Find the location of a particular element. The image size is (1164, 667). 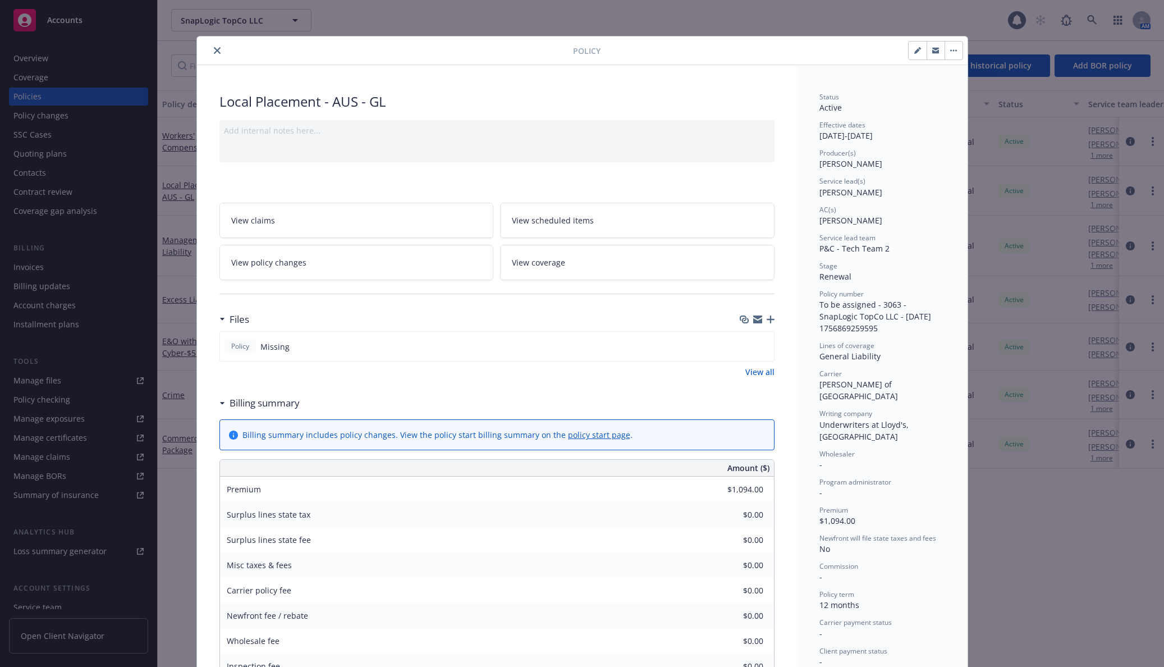

a: View policy changes is located at coordinates (356, 262).